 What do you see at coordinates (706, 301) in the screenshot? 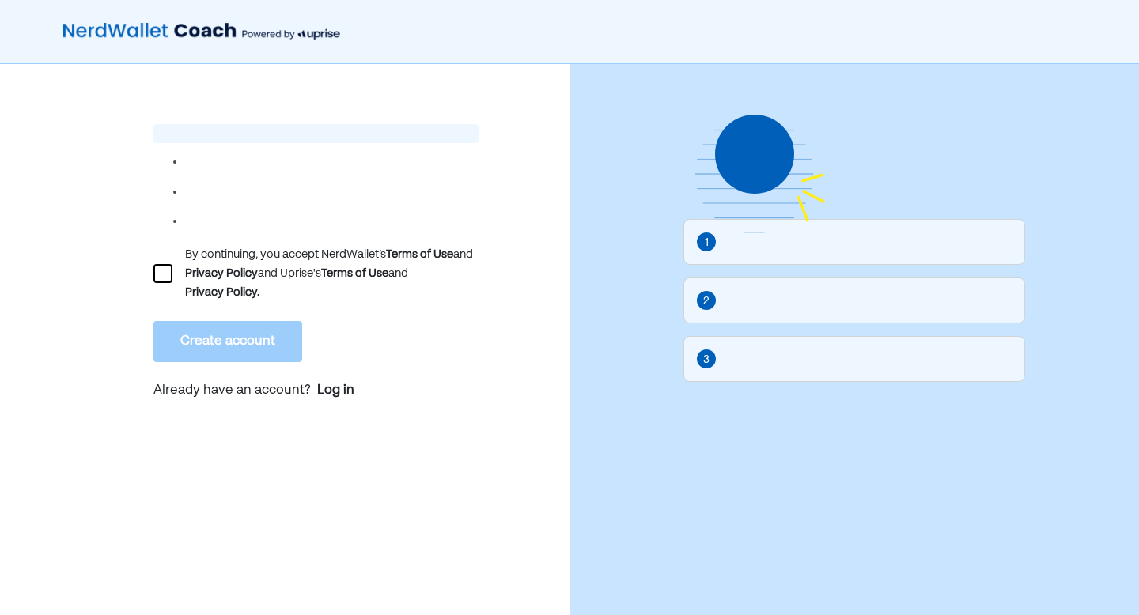
I see `div: 2` at bounding box center [706, 301].